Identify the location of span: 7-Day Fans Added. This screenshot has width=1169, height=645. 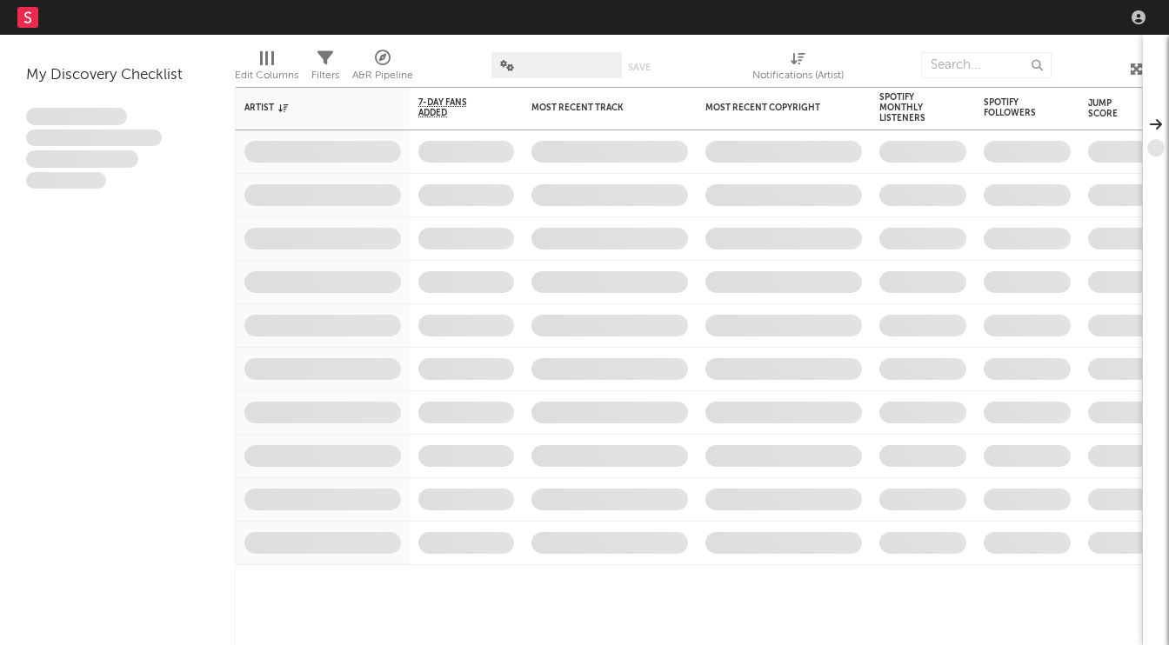
(453, 108).